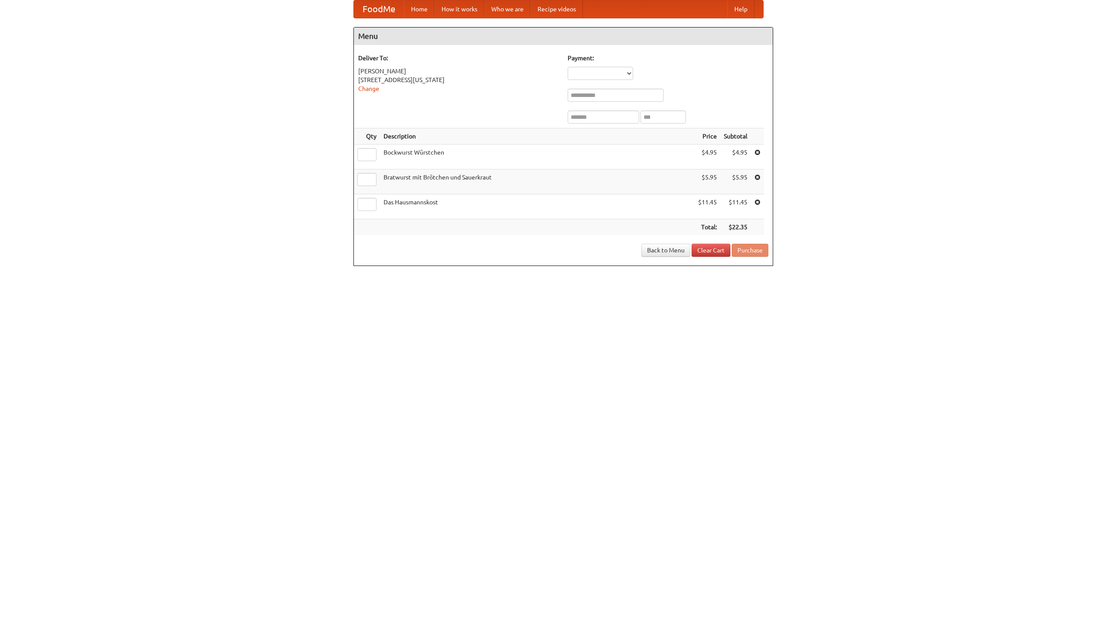  I want to click on h5: Payment:, so click(668, 58).